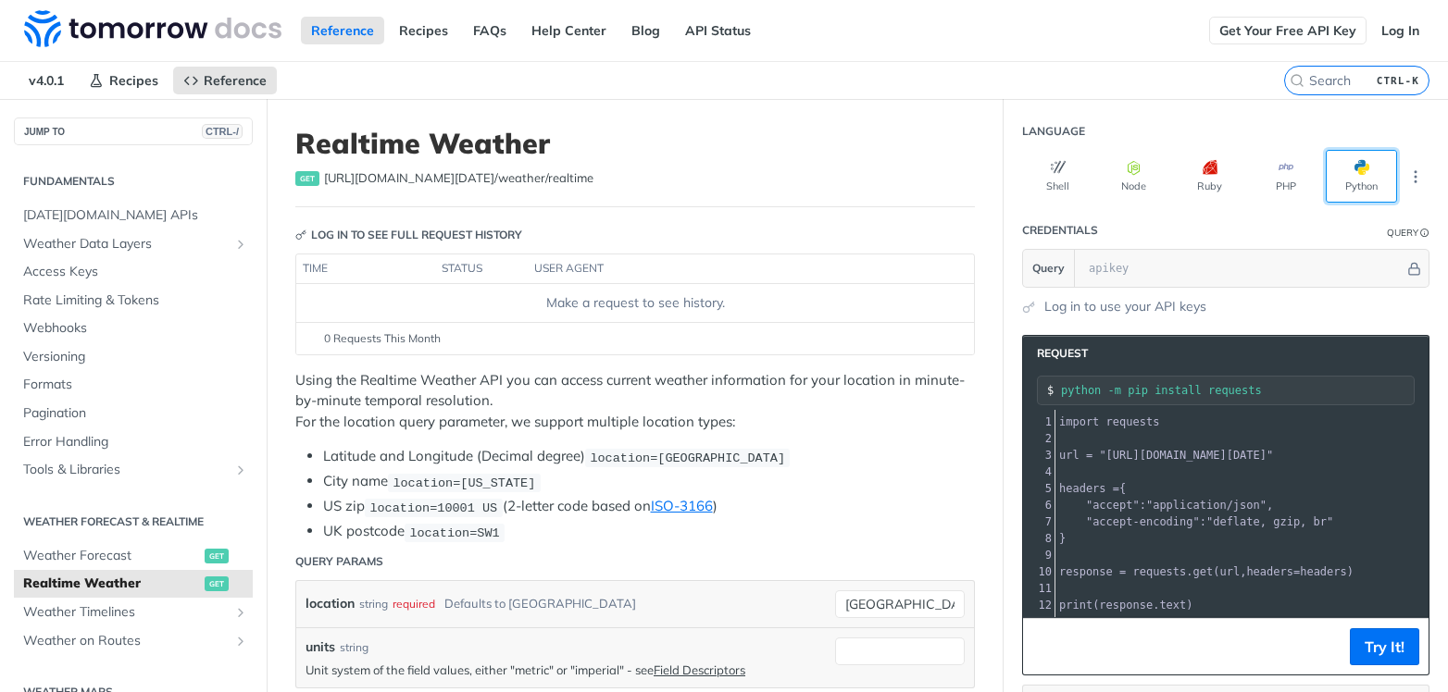  Describe the element at coordinates (126, 244) in the screenshot. I see `span: Weather Data Layers` at that location.